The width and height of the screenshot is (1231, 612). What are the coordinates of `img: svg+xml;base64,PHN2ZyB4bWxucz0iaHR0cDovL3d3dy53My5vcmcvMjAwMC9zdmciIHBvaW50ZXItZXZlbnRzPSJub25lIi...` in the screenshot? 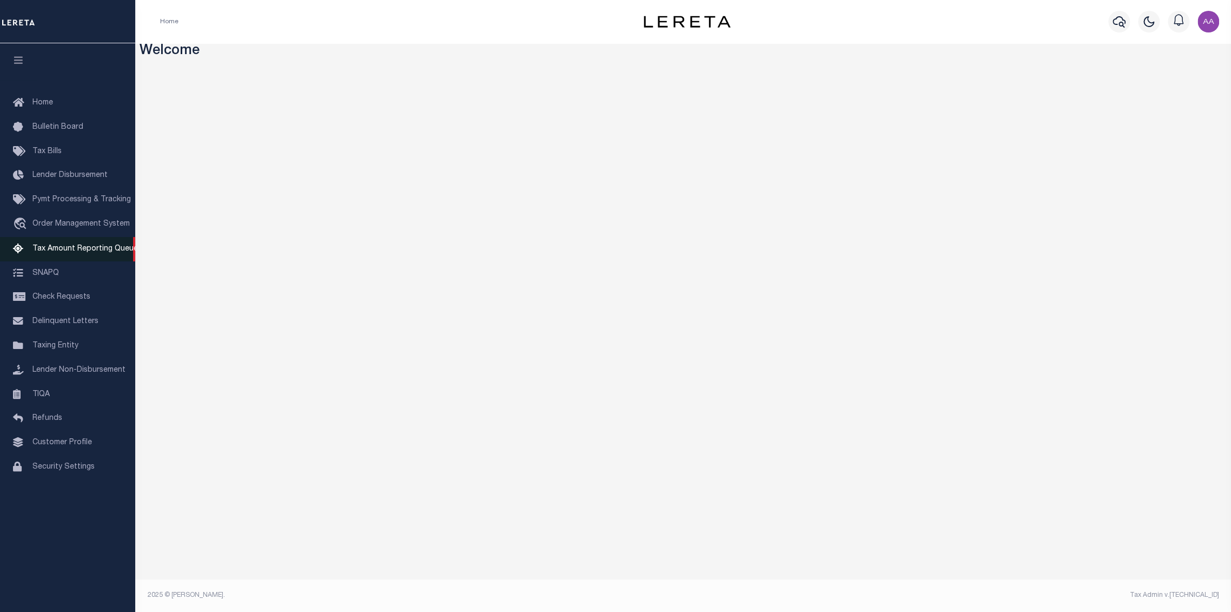 It's located at (1208, 22).